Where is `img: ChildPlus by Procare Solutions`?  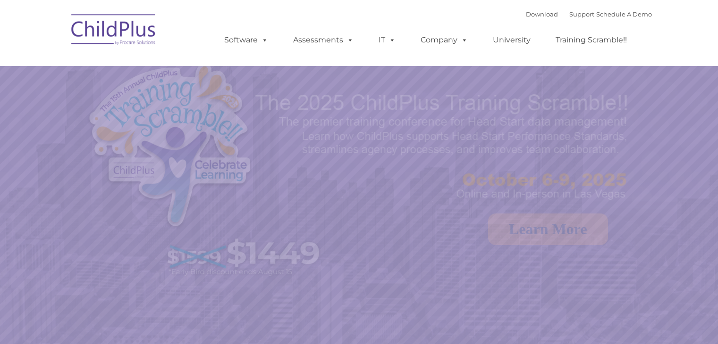 img: ChildPlus by Procare Solutions is located at coordinates (114, 31).